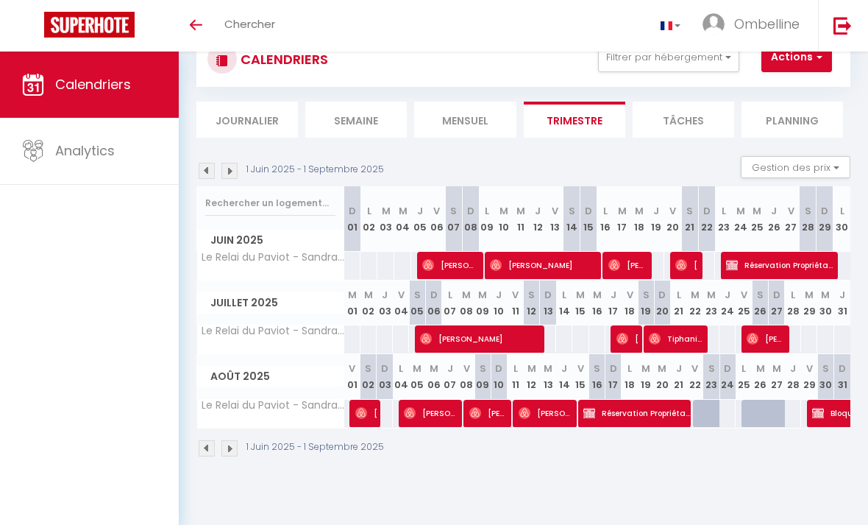  What do you see at coordinates (386, 219) in the screenshot?
I see `th: 03` at bounding box center [386, 219].